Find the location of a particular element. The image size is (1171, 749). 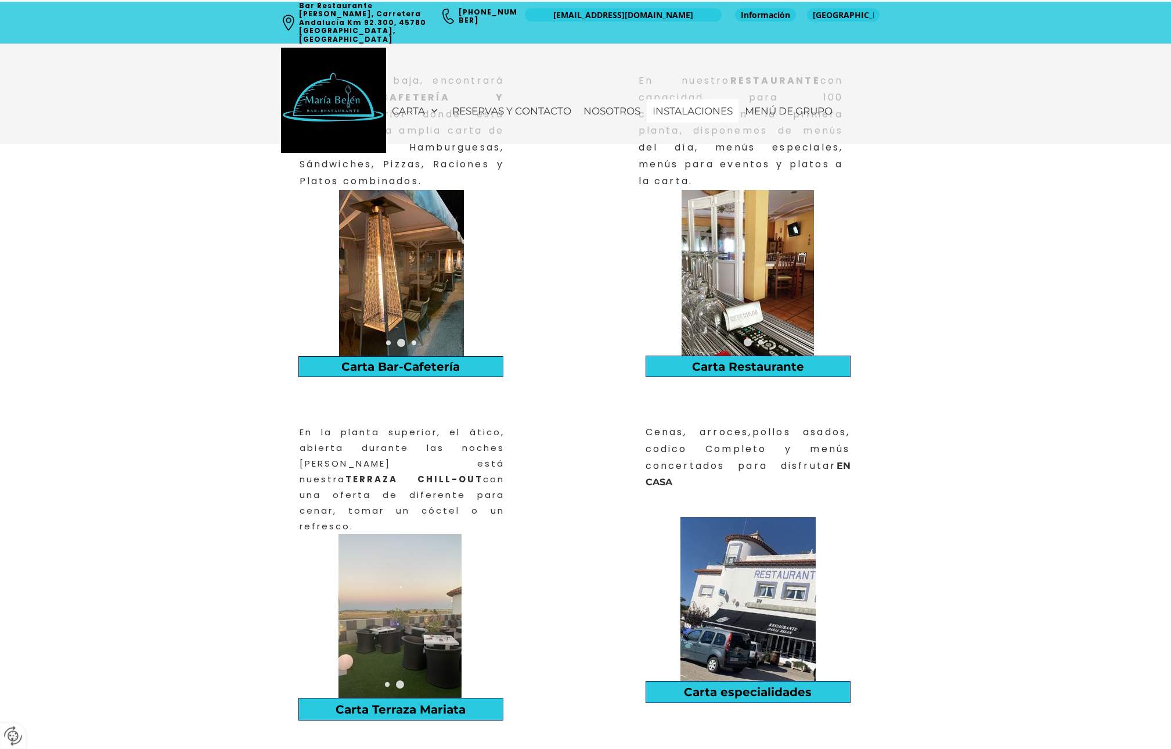

a: Carta Bar-Cafetería is located at coordinates (401, 366).